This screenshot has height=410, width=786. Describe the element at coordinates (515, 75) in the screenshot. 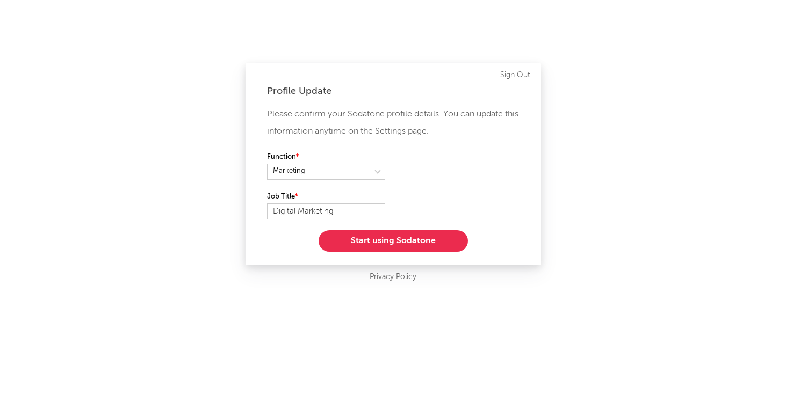

I see `a: Sign Out` at that location.